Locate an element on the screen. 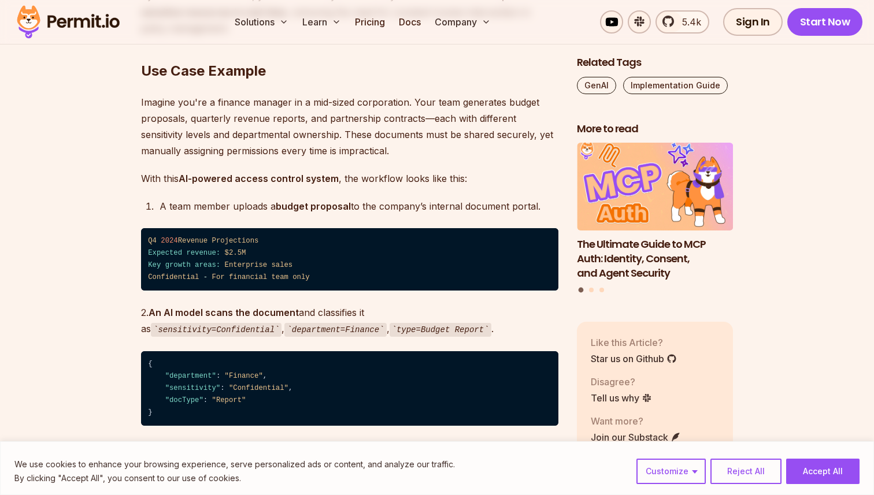 This screenshot has height=495, width=874. span: $2.5M is located at coordinates (235, 253).